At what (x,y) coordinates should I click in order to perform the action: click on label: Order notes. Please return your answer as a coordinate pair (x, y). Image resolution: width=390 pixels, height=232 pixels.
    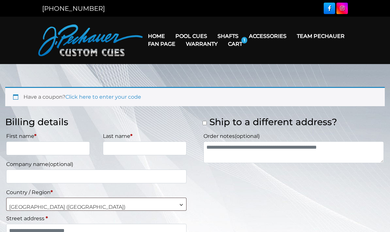
    Looking at the image, I should click on (294, 136).